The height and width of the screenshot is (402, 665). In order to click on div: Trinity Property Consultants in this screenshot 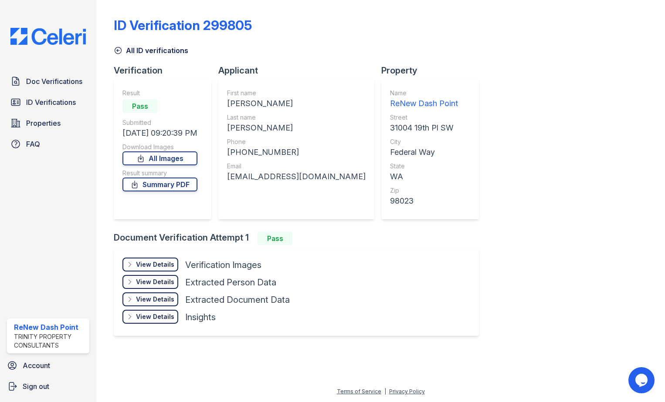, I will do `click(50, 341)`.